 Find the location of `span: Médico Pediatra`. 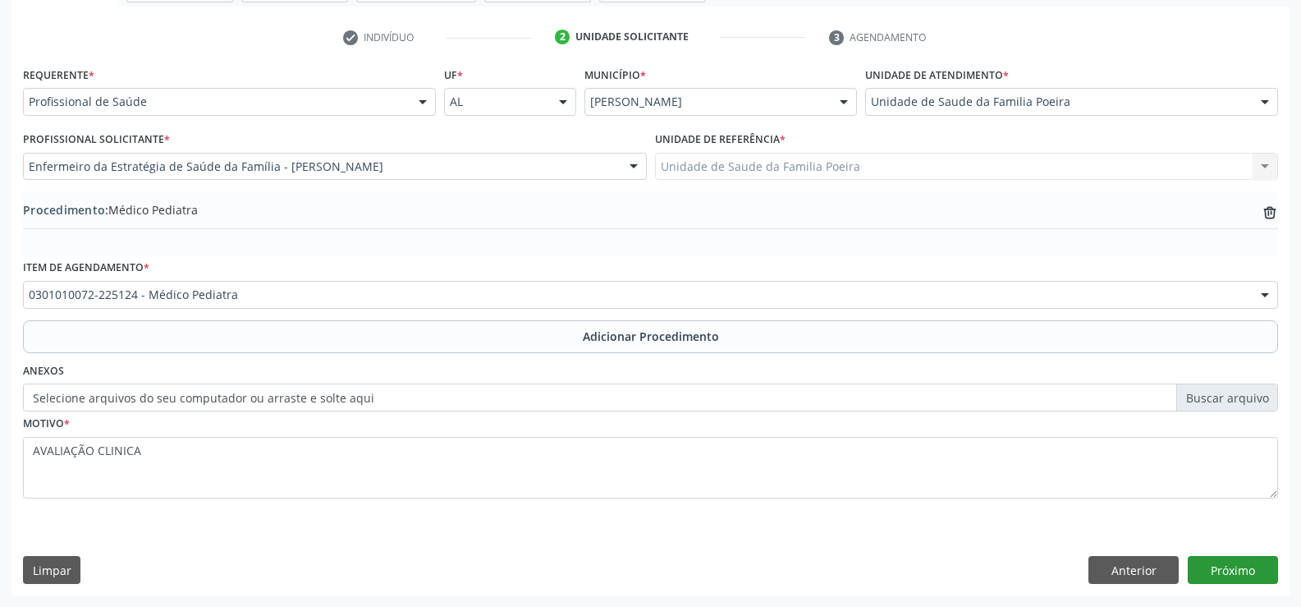

span: Médico Pediatra is located at coordinates (110, 209).